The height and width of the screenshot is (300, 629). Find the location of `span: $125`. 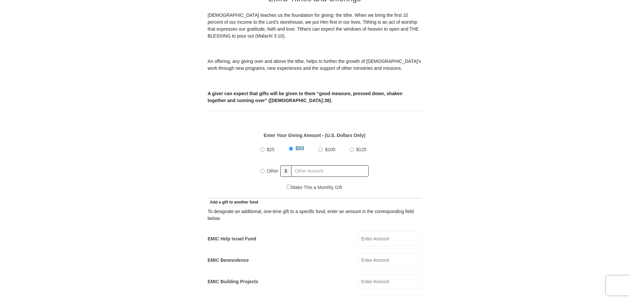

span: $125 is located at coordinates (361, 149).